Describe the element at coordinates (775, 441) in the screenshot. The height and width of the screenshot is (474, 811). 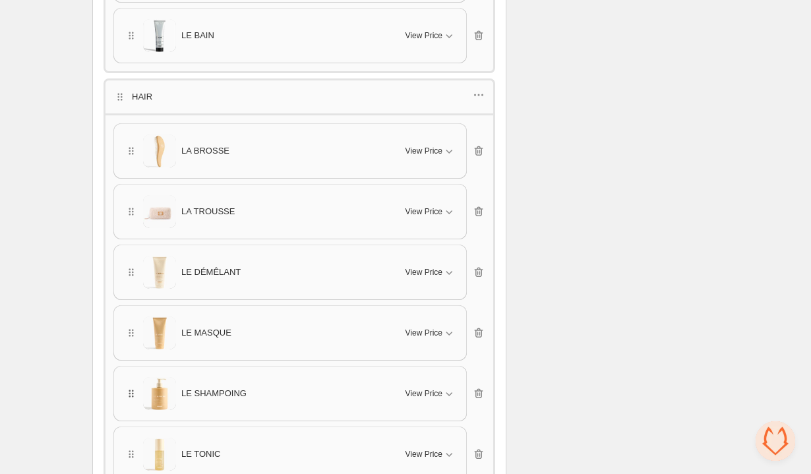
I see `div: Ouvrir le chat` at that location.